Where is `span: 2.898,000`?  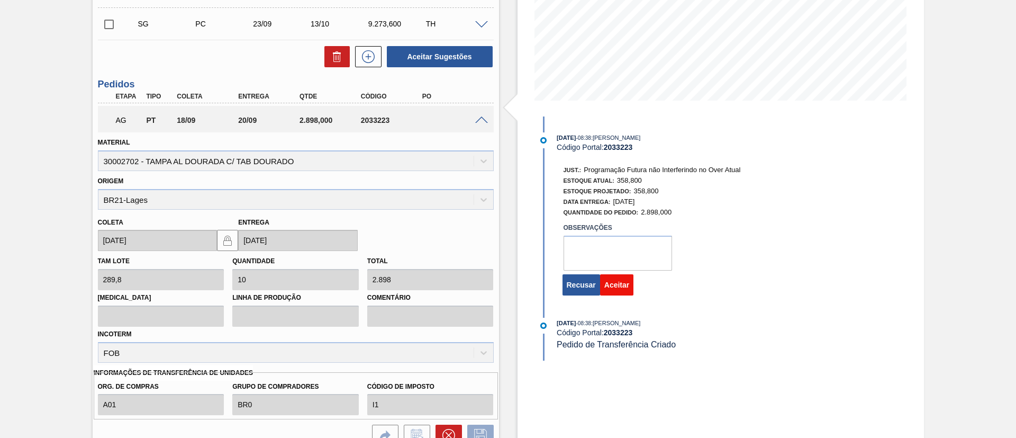
span: 2.898,000 is located at coordinates (656, 212).